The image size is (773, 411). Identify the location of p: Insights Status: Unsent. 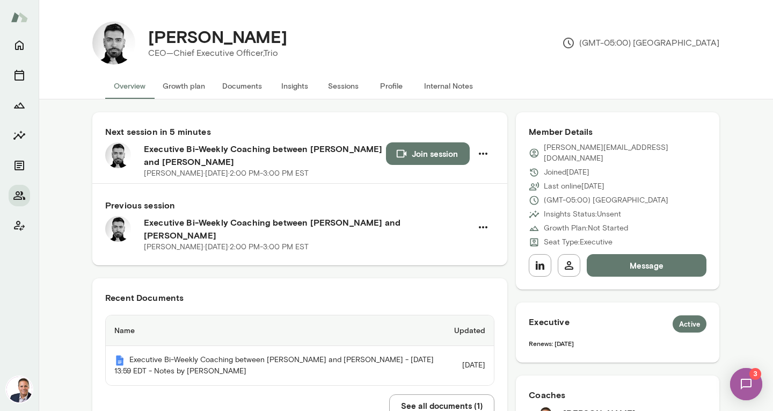
(583, 214).